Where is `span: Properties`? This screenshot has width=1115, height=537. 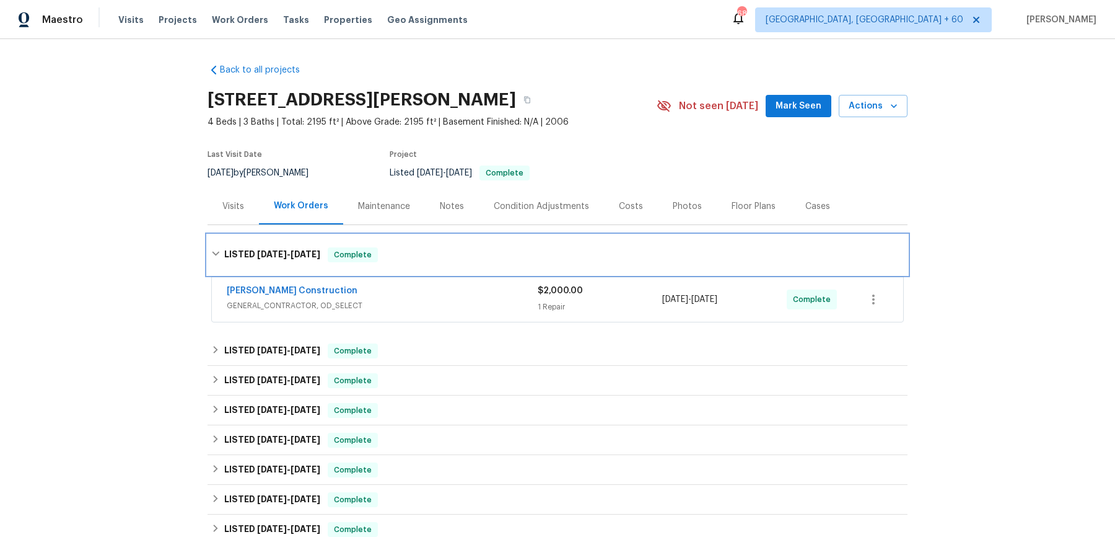 span: Properties is located at coordinates (348, 20).